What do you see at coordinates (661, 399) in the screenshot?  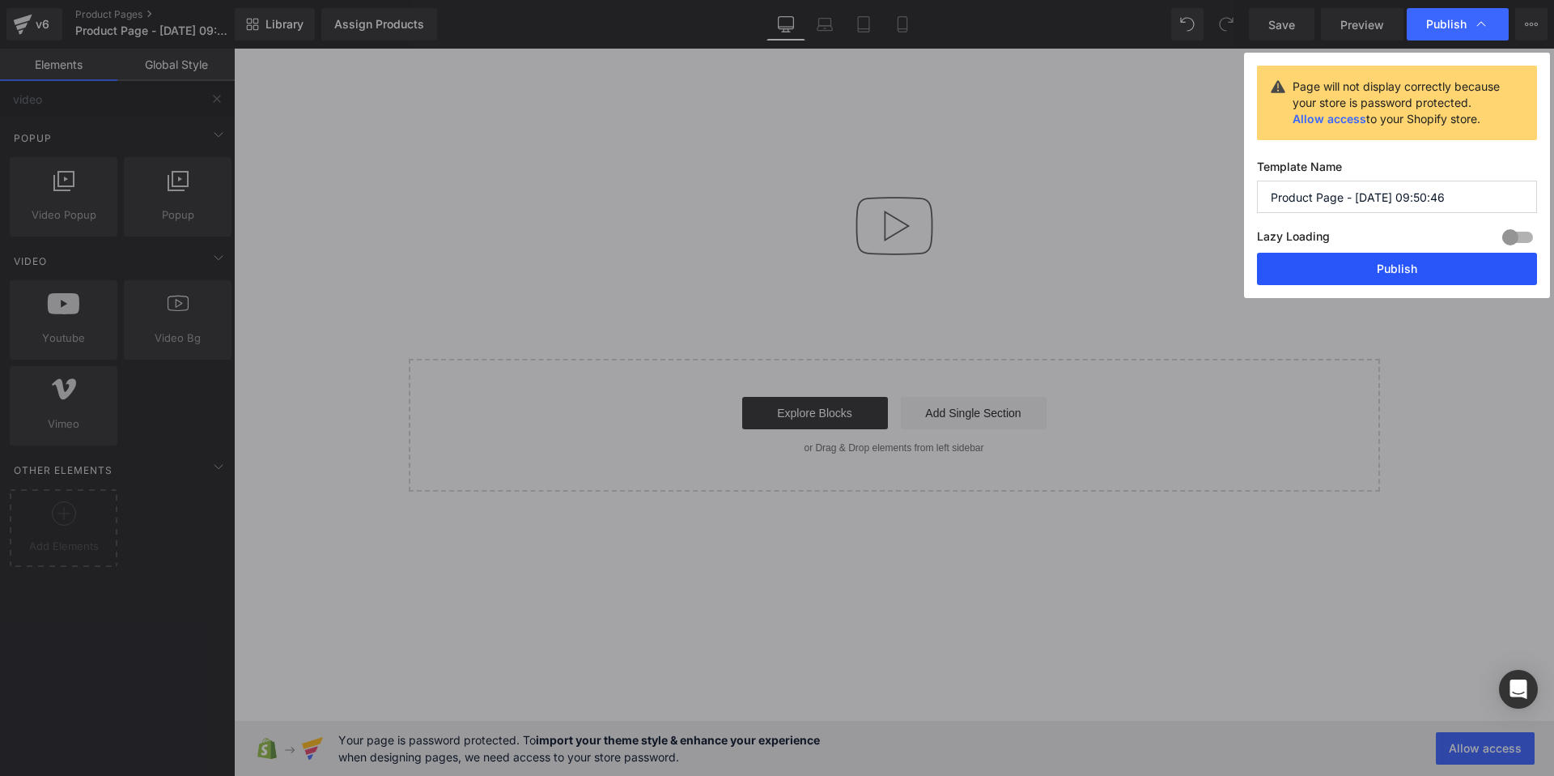 I see `p: or Drag & Drop elements from left sidebar` at bounding box center [661, 399].